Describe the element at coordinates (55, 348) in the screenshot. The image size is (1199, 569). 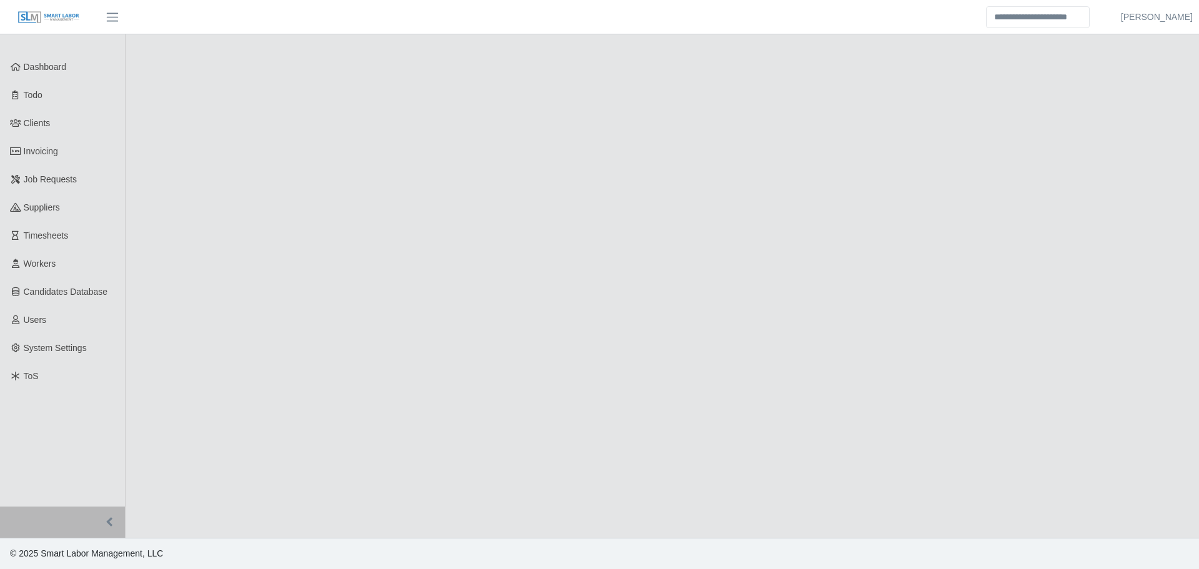
I see `span: System Settings` at that location.